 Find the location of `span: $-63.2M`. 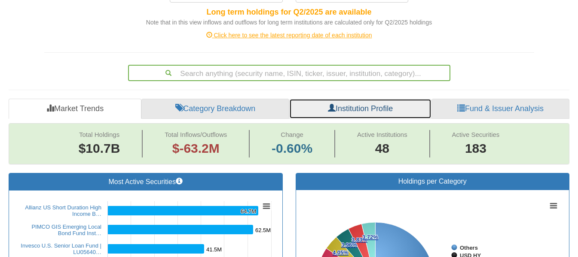

span: $-63.2M is located at coordinates (196, 148).